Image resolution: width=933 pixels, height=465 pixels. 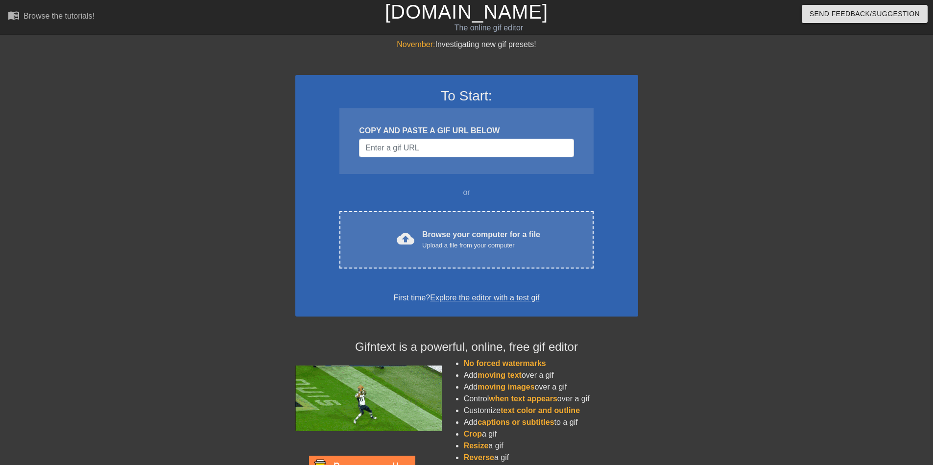 I want to click on div: Upload a file from your computer, so click(x=481, y=245).